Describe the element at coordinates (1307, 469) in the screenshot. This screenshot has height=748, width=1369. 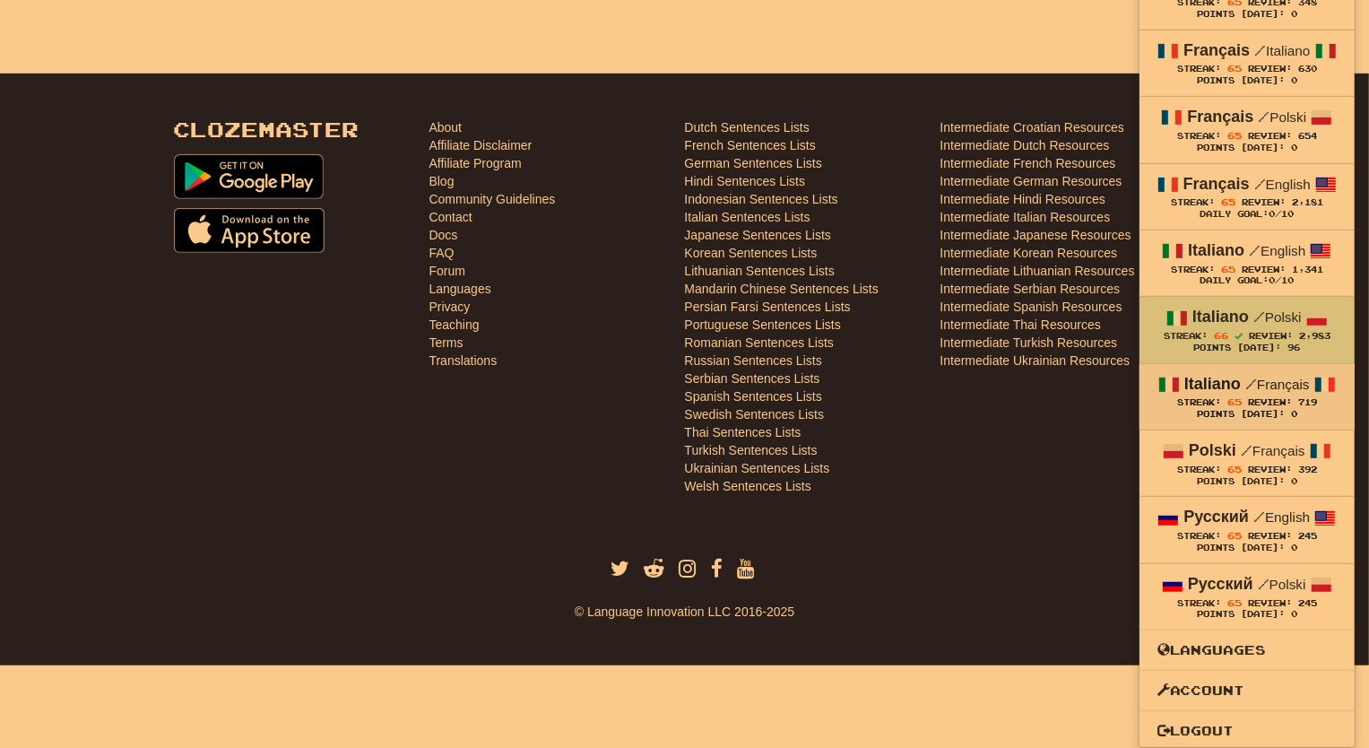
I see `span: 392` at that location.